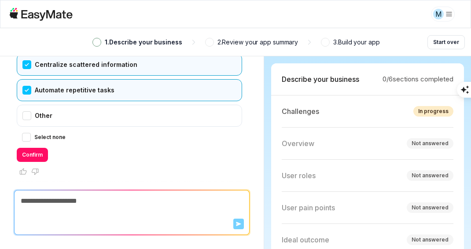 This screenshot has height=249, width=471. Describe the element at coordinates (144, 42) in the screenshot. I see `p: 1 . Describe your business` at that location.